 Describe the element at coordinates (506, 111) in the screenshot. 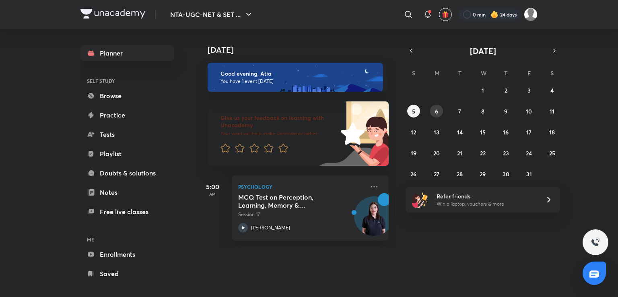

I see `abbr: October 9, 2025` at that location.